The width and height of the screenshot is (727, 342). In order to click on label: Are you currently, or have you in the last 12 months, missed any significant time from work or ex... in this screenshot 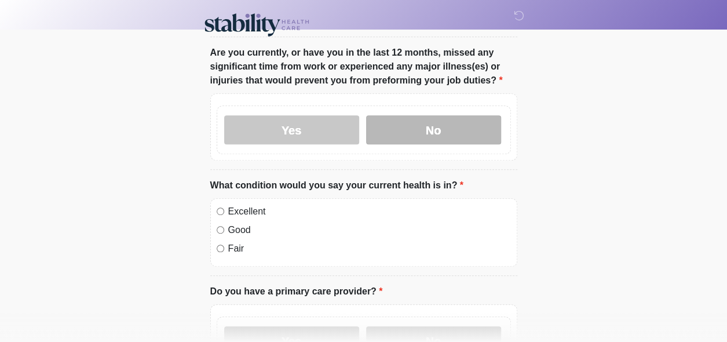, I will do `click(364, 67)`.